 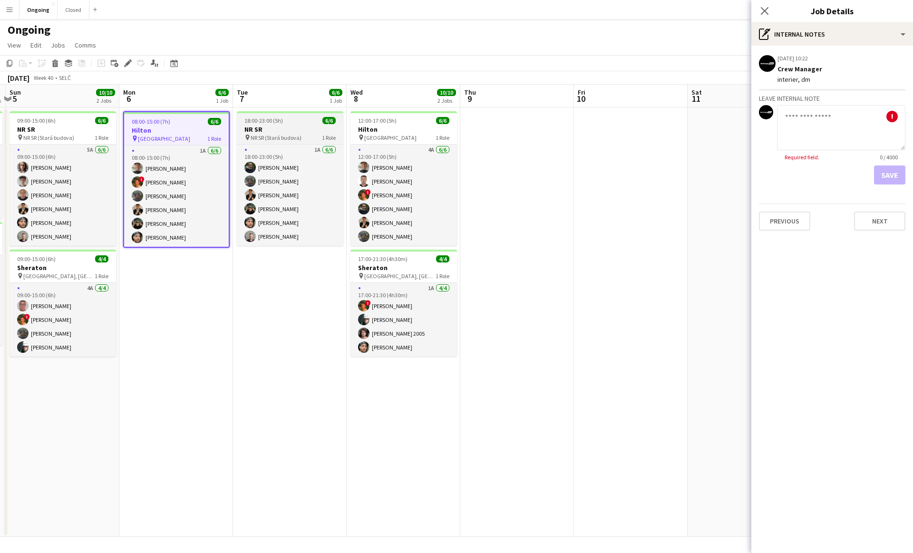 I want to click on span: Comms, so click(x=85, y=45).